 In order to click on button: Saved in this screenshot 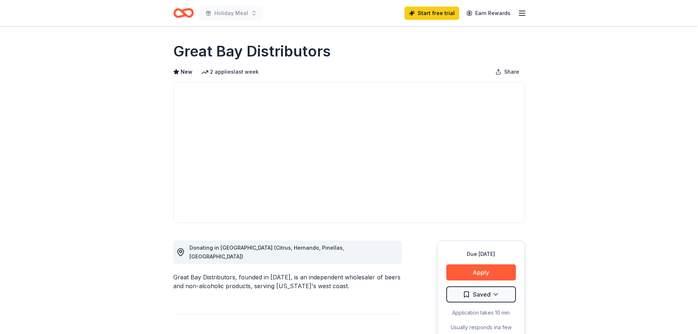, I will do `click(481, 294)`.